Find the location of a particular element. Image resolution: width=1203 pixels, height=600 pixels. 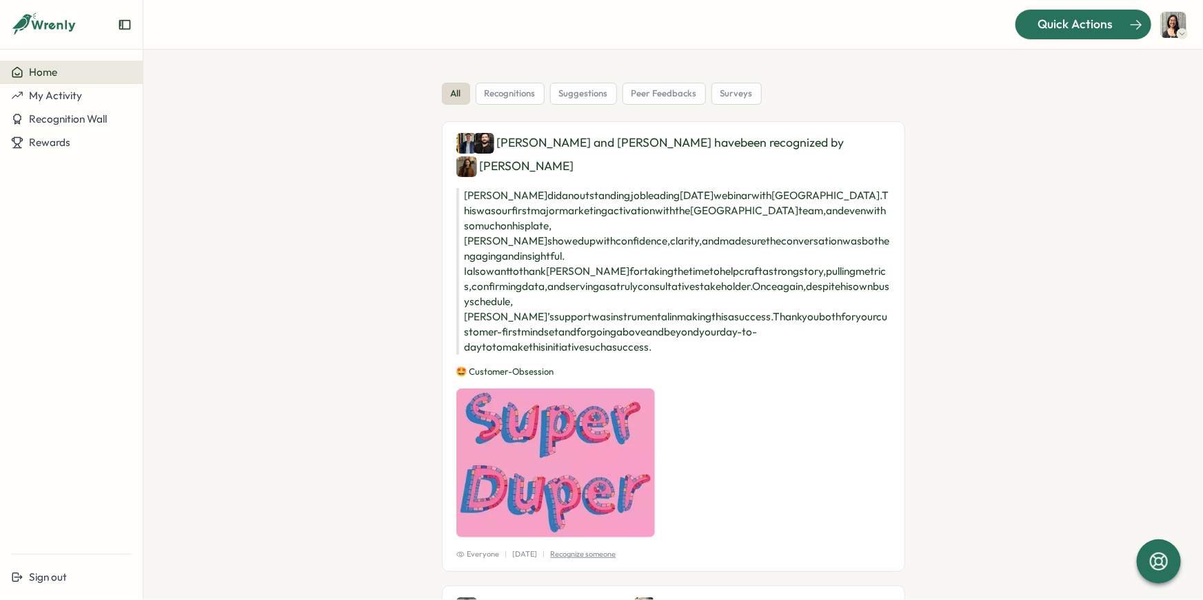

span: surveys is located at coordinates (736, 94).